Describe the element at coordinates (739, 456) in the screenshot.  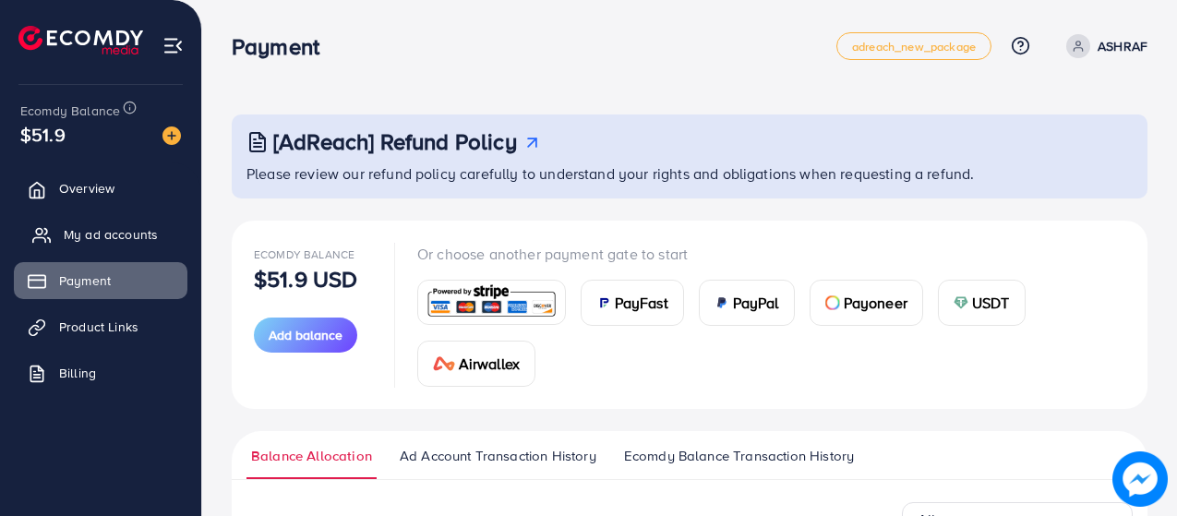
I see `span: Ecomdy Balance Transaction History` at that location.